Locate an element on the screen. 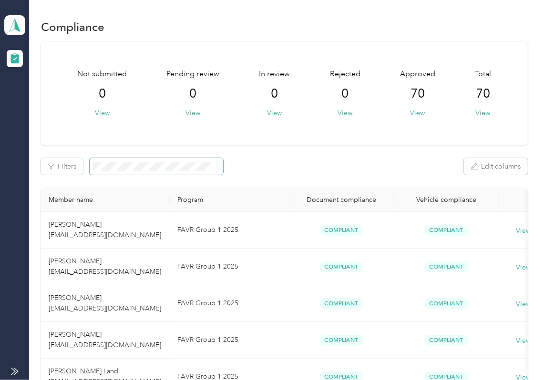  span: Pending review is located at coordinates (193, 74).